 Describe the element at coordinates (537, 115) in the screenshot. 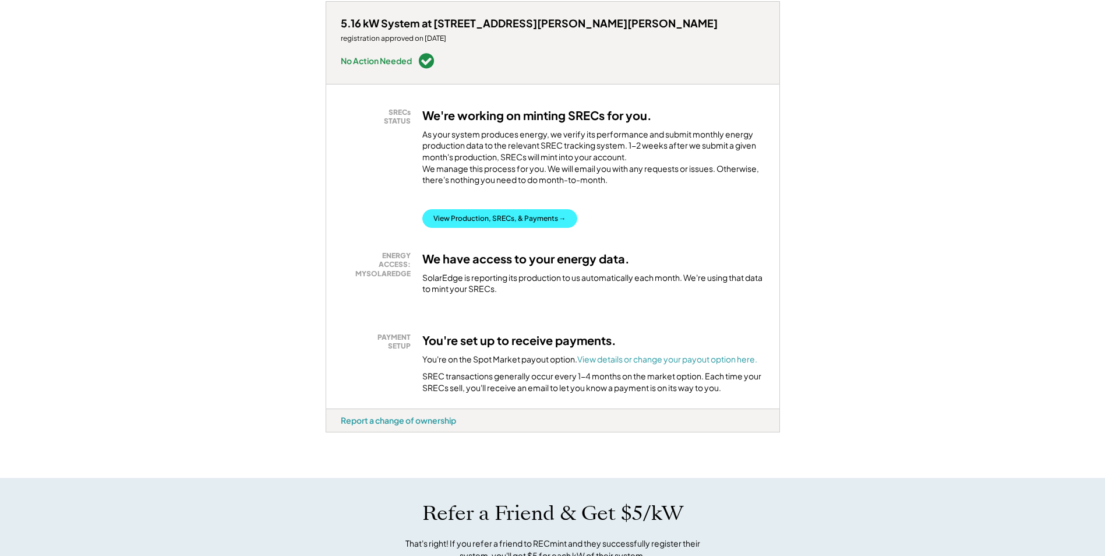

I see `h3: We're working on minting SRECs for you.` at that location.